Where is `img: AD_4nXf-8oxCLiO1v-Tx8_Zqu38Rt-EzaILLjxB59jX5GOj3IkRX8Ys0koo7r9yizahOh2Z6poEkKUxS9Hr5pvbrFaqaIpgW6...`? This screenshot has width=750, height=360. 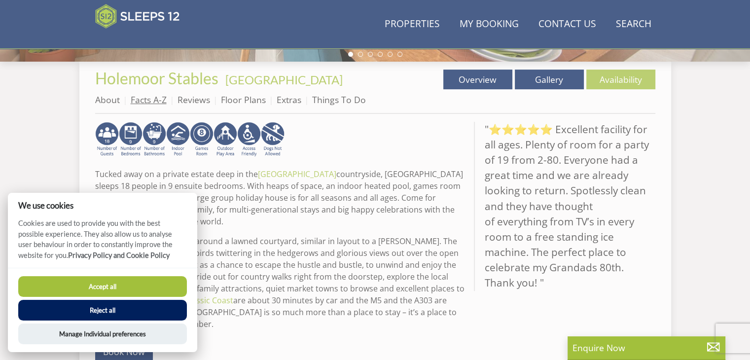
img: AD_4nXf-8oxCLiO1v-Tx8_Zqu38Rt-EzaILLjxB59jX5GOj3IkRX8Ys0koo7r9yizahOh2Z6poEkKUxS9Hr5pvbrFaqaIpgW6... is located at coordinates (107, 140).